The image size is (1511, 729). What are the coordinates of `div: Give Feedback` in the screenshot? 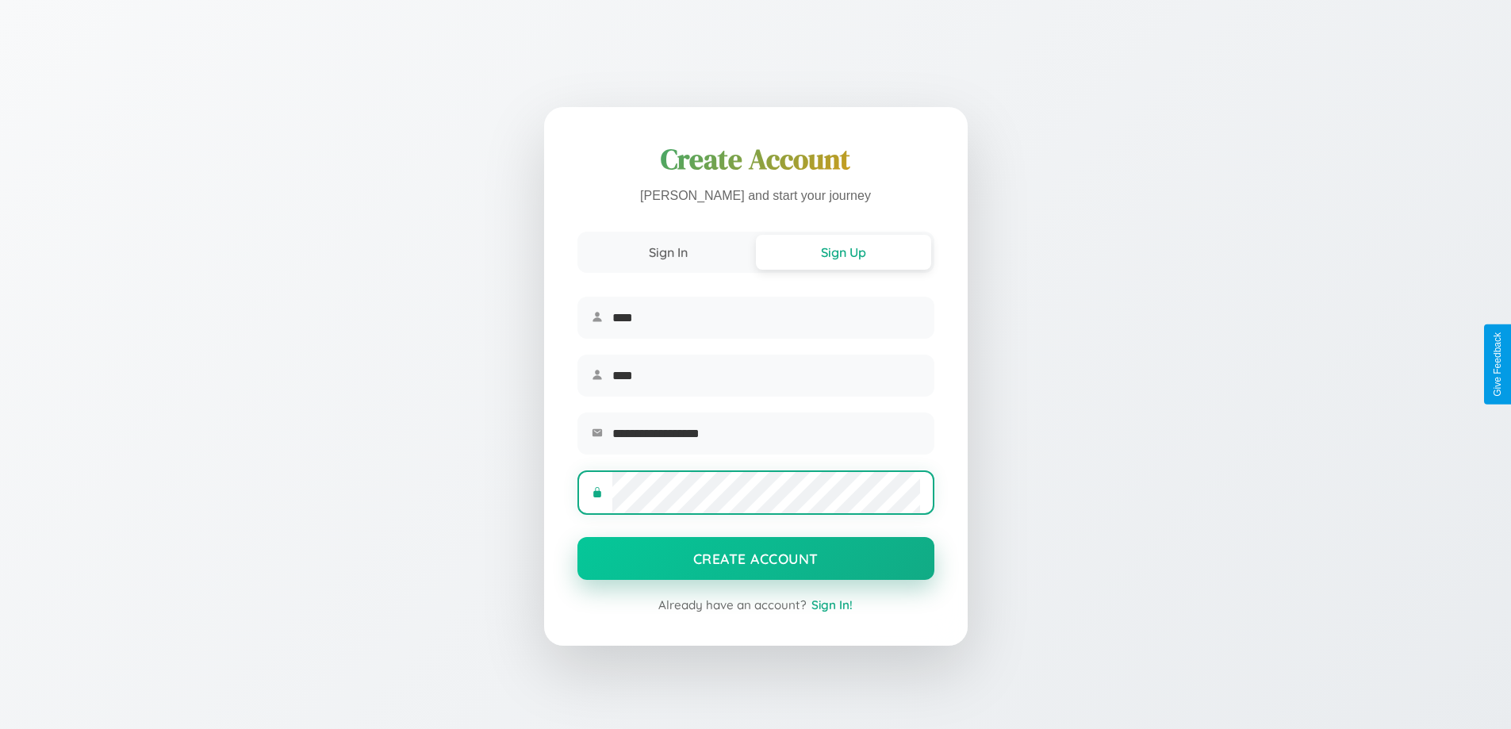 It's located at (1498, 364).